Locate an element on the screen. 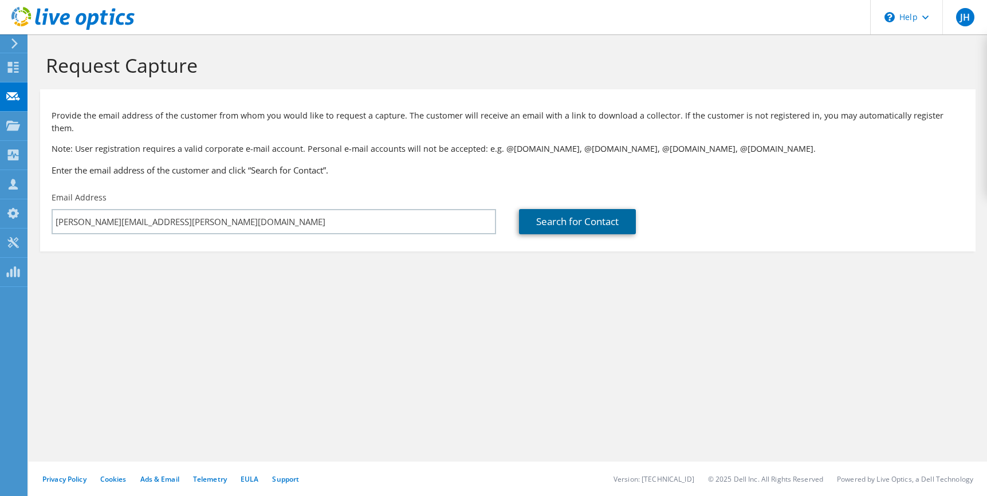 The height and width of the screenshot is (496, 987). span: JH is located at coordinates (965, 17).